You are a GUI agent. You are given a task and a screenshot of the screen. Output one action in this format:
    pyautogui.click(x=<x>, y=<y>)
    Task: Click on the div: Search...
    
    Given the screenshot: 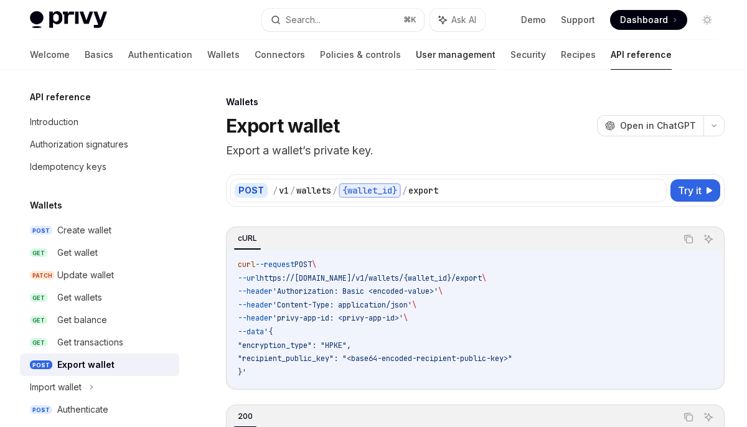 What is the action you would take?
    pyautogui.click(x=303, y=20)
    